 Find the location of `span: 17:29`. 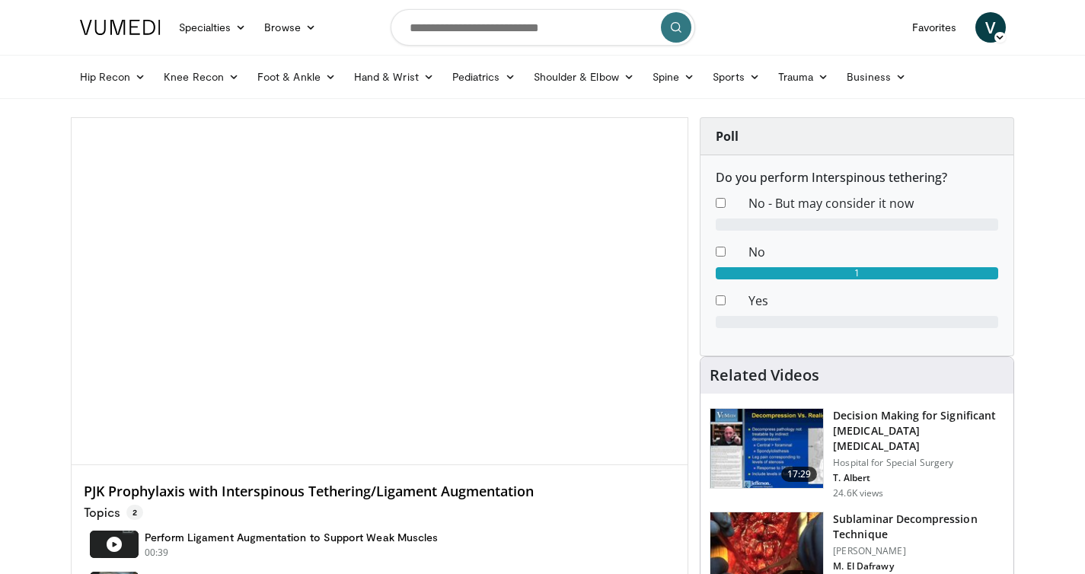

span: 17:29 is located at coordinates (800, 474).